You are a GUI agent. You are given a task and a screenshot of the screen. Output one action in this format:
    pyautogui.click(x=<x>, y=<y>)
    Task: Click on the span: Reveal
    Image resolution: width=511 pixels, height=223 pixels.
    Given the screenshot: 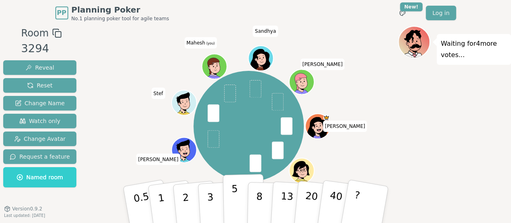 What is the action you would take?
    pyautogui.click(x=40, y=68)
    